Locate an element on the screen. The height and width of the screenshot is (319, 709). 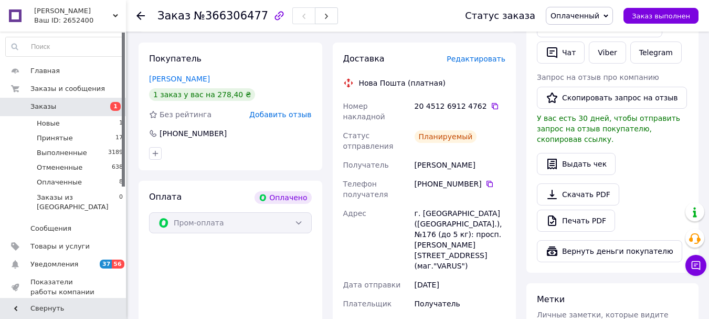
span: Адрес is located at coordinates (355, 213).